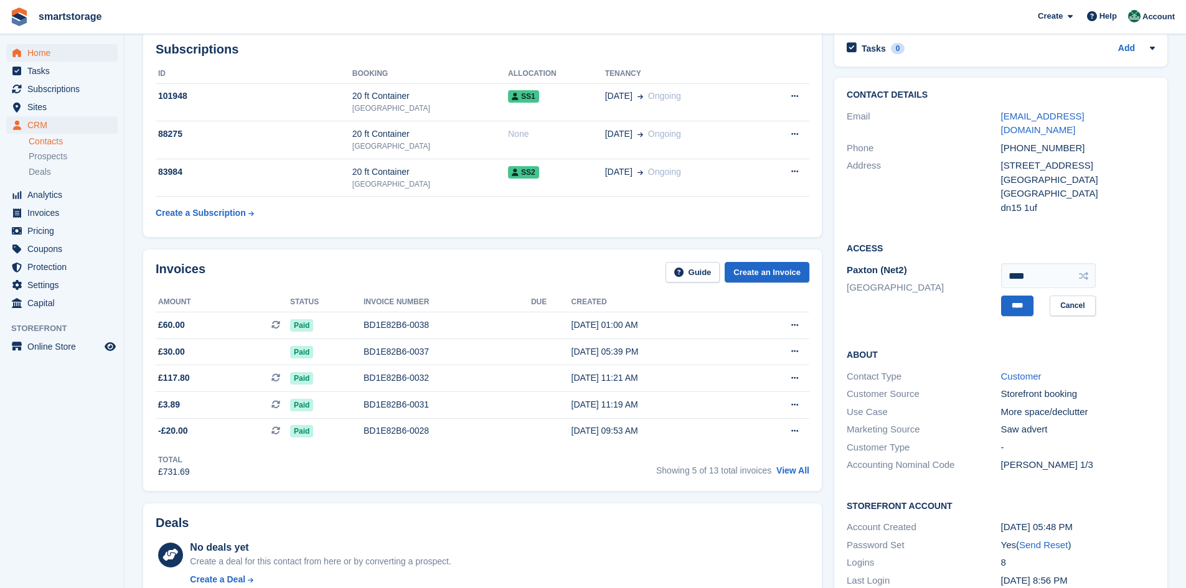 This screenshot has height=588, width=1186. I want to click on span: Subscriptions, so click(65, 89).